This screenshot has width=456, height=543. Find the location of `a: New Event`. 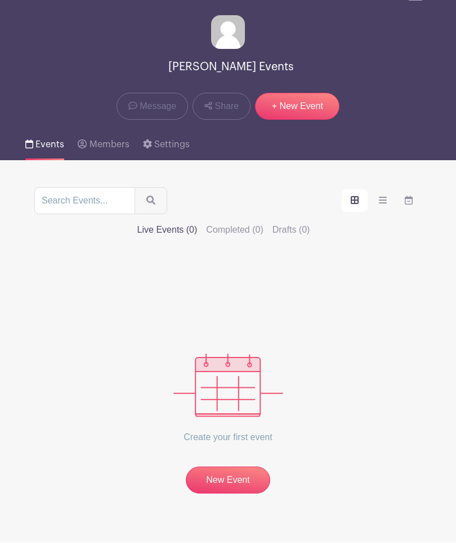

a: New Event is located at coordinates (228, 481).